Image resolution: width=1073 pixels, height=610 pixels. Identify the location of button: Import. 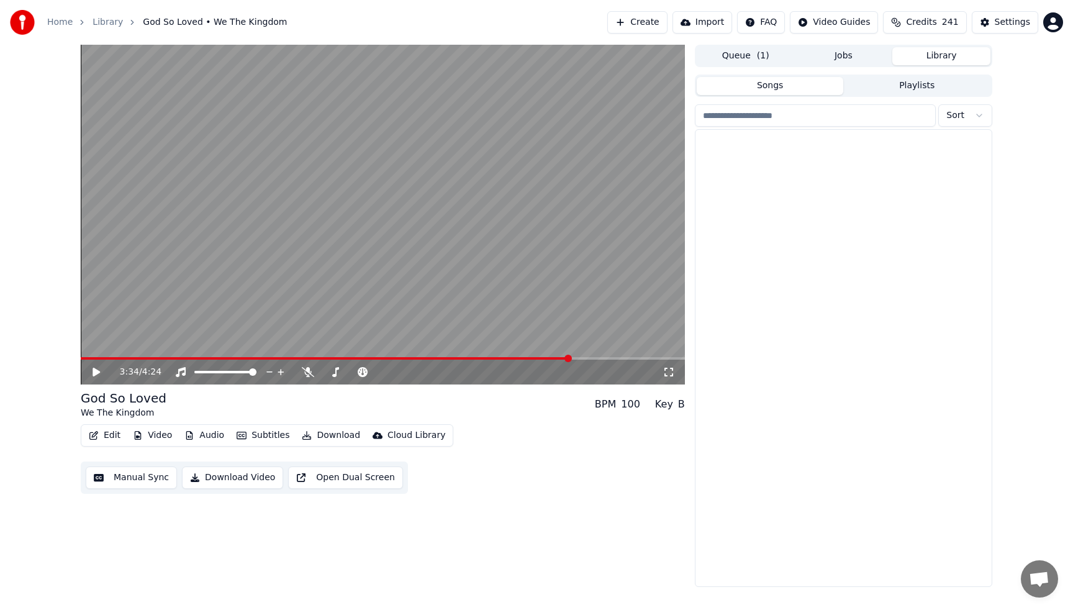
(702, 22).